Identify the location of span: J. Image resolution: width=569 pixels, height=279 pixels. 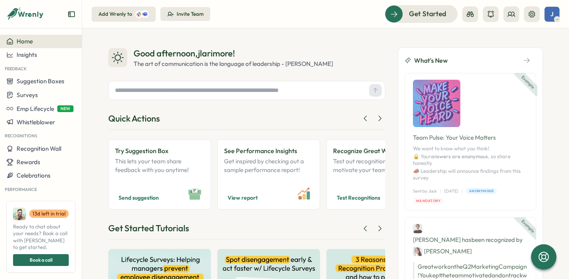
(552, 14).